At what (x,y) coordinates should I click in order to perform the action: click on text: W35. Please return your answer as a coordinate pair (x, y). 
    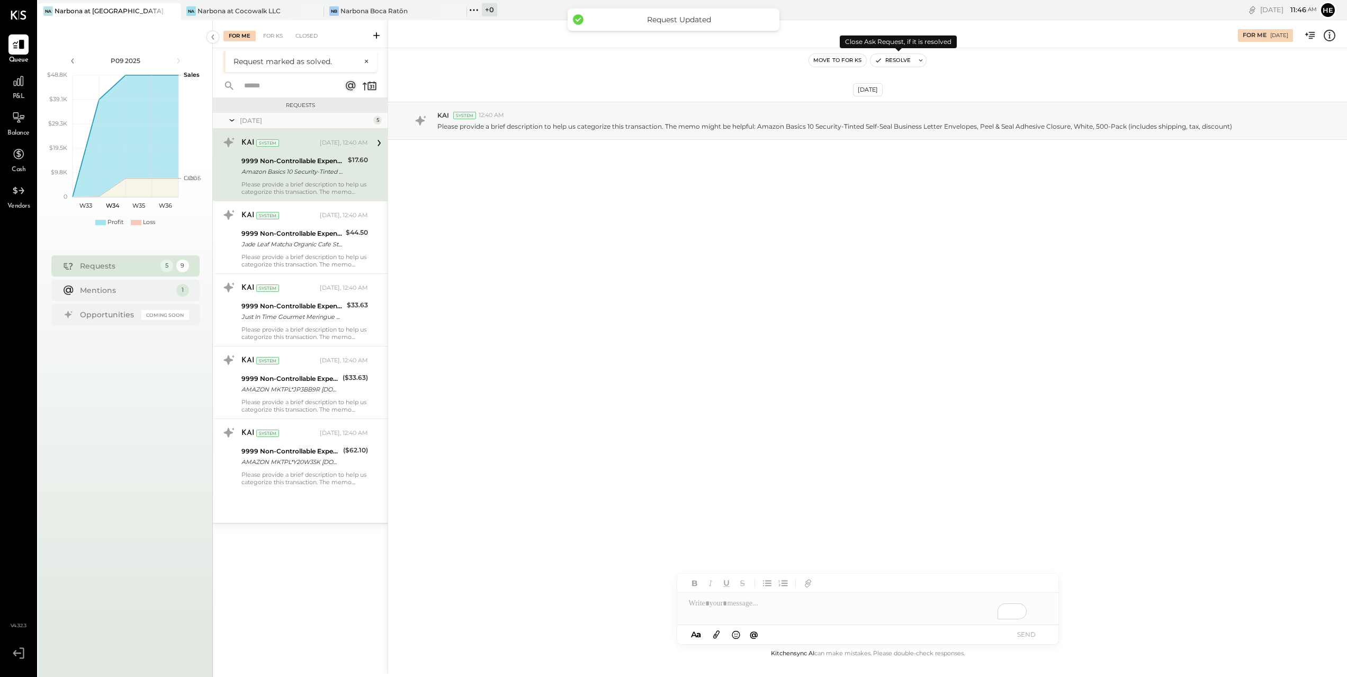
    Looking at the image, I should click on (139, 205).